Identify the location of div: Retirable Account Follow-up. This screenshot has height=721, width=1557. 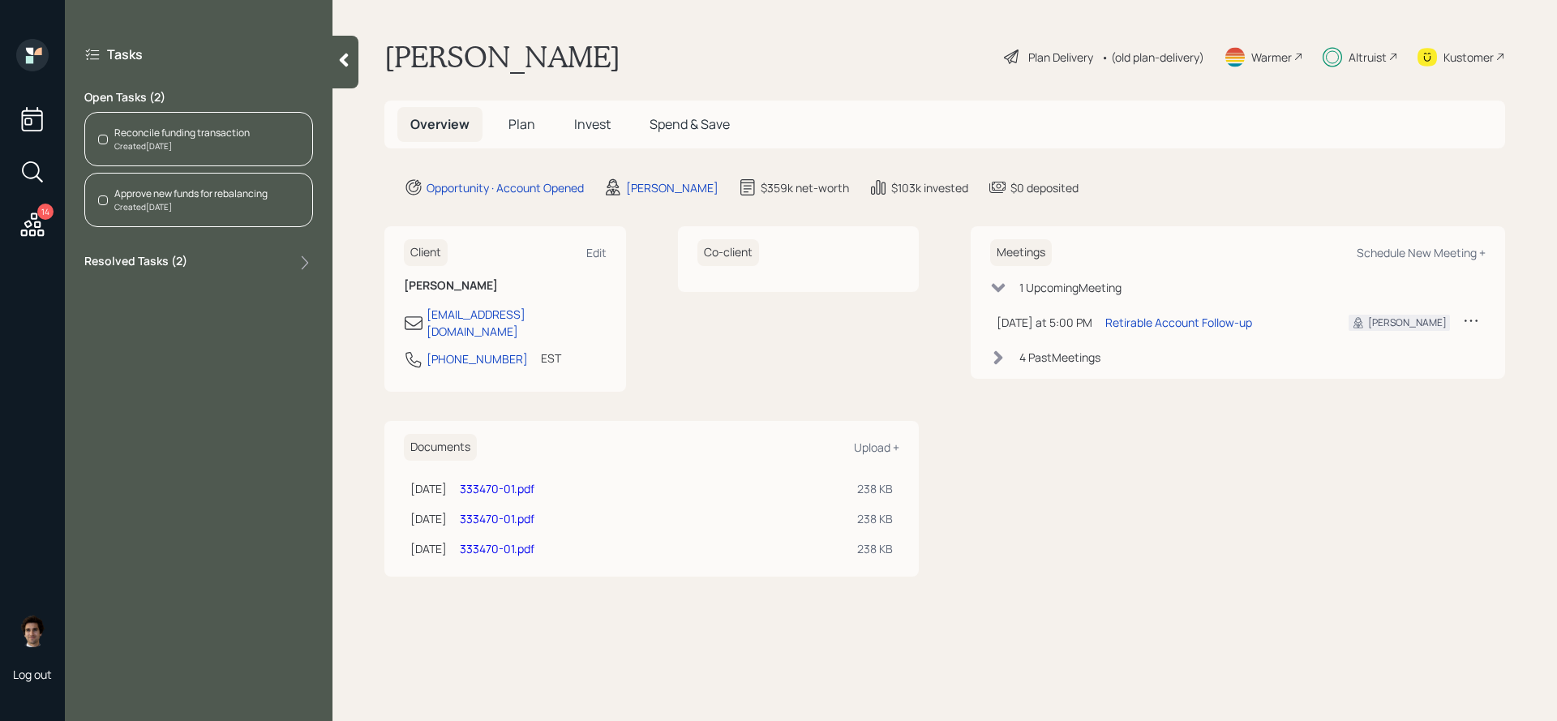
(1178, 322).